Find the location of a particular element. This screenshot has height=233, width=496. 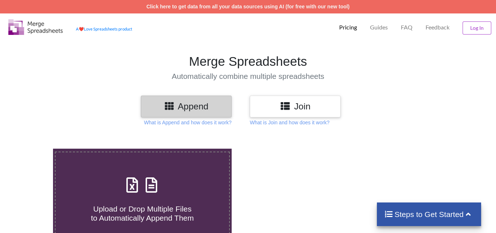

span: heart is located at coordinates (81, 29).